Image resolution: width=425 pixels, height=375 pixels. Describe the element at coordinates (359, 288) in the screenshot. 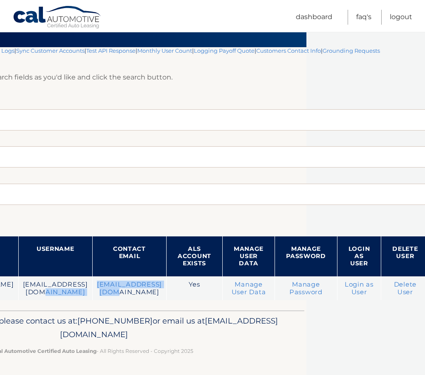

I see `a: Login as User` at that location.